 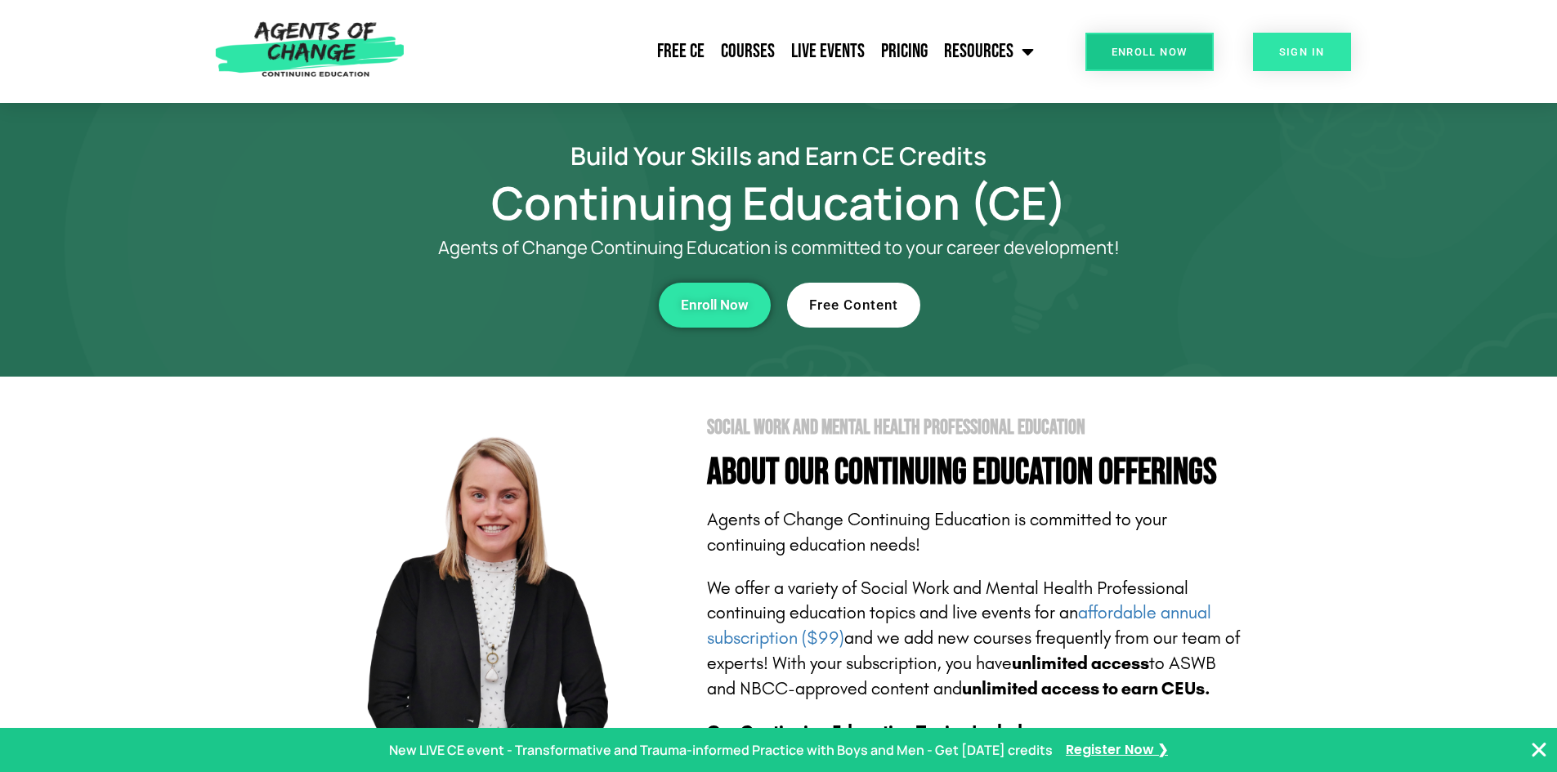 I want to click on p: Agents of Change Continuing Education is committed to your career development!, so click(x=779, y=248).